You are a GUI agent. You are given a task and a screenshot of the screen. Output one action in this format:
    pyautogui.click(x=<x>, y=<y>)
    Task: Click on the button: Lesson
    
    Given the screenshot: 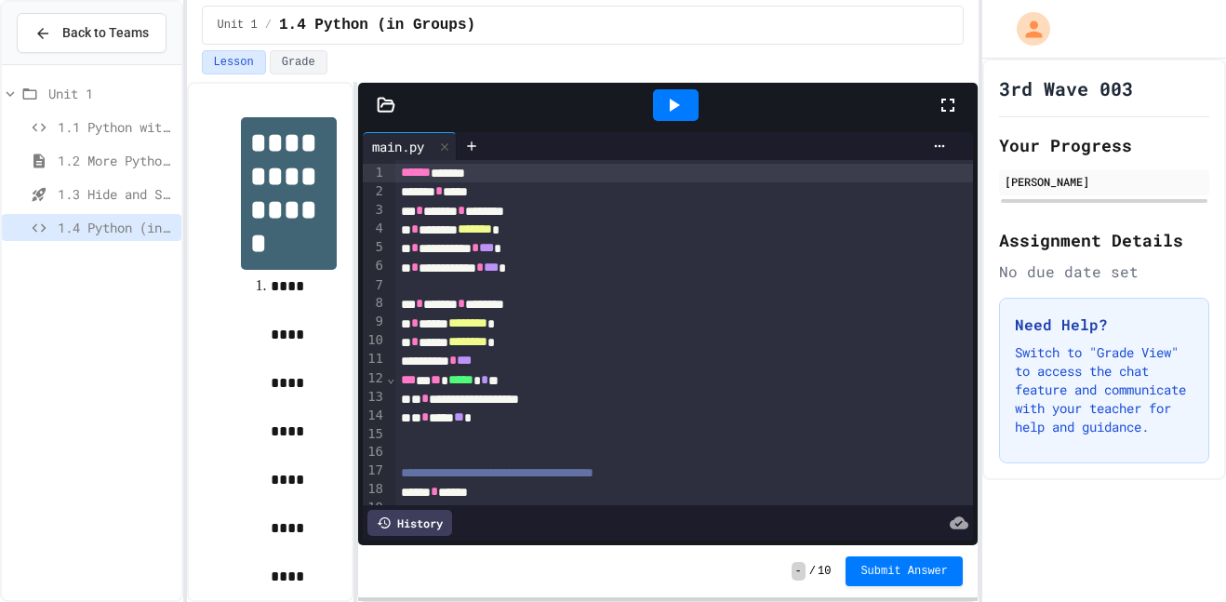 What is the action you would take?
    pyautogui.click(x=233, y=62)
    